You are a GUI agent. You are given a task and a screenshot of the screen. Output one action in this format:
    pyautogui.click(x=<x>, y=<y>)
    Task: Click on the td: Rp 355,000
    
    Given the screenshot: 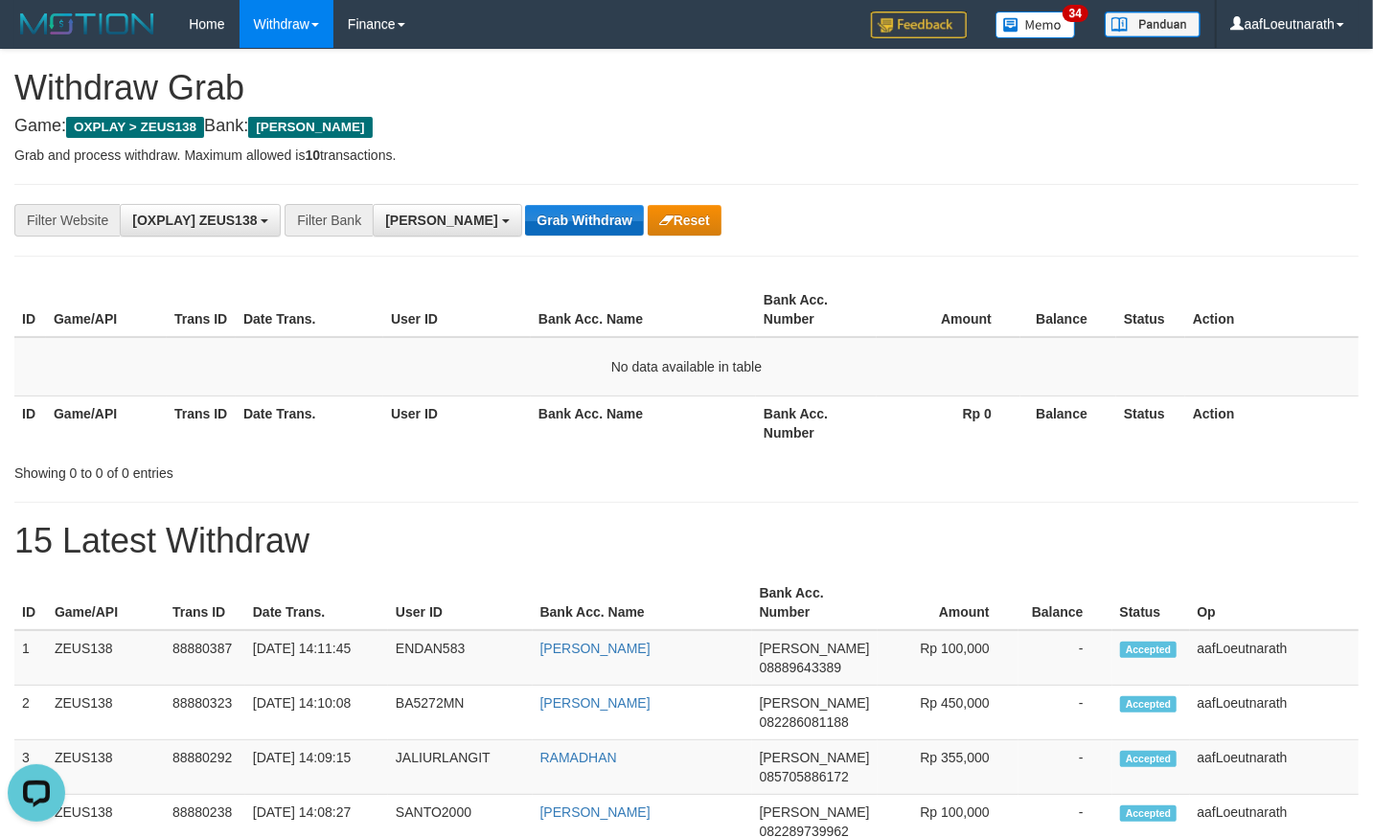 What is the action you would take?
    pyautogui.click(x=947, y=767)
    